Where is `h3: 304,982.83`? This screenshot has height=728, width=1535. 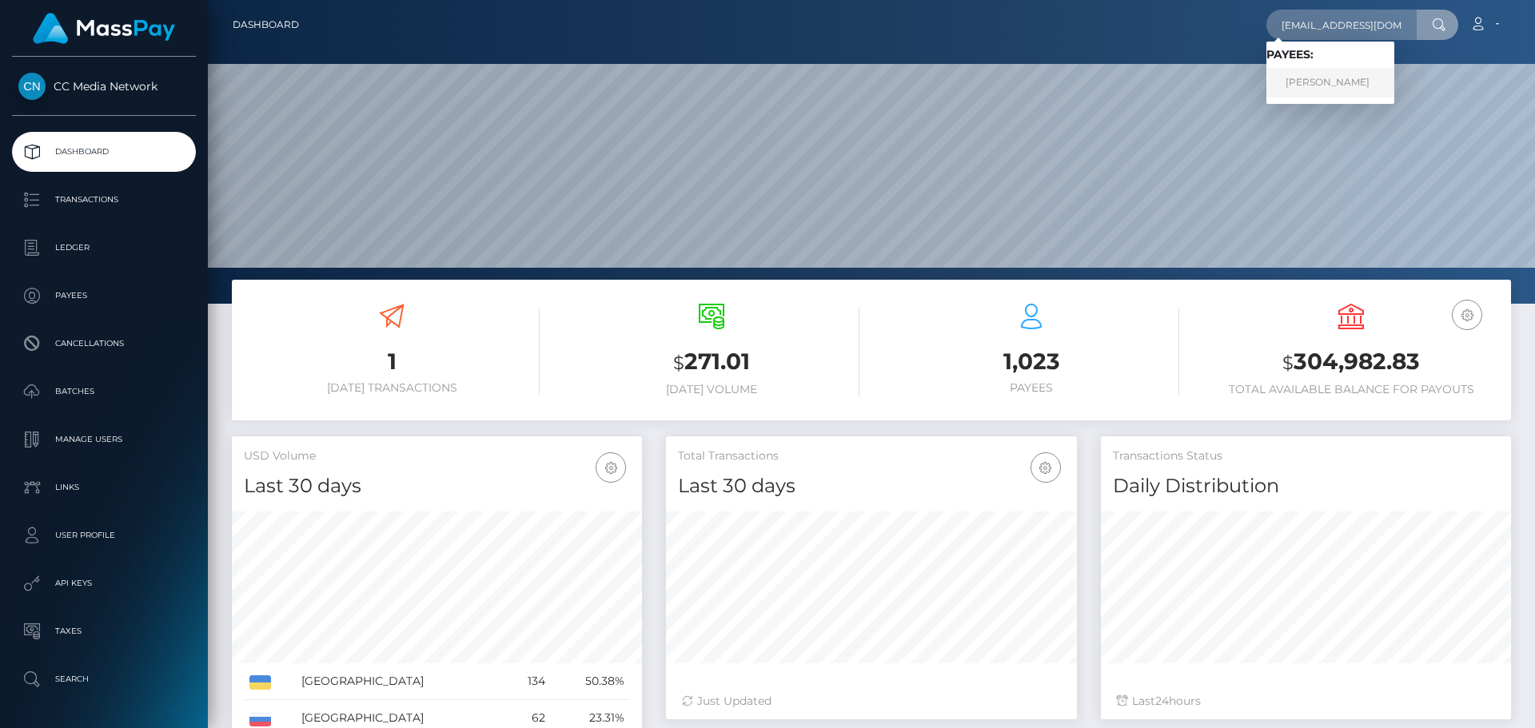
h3: 304,982.83 is located at coordinates (1351, 362).